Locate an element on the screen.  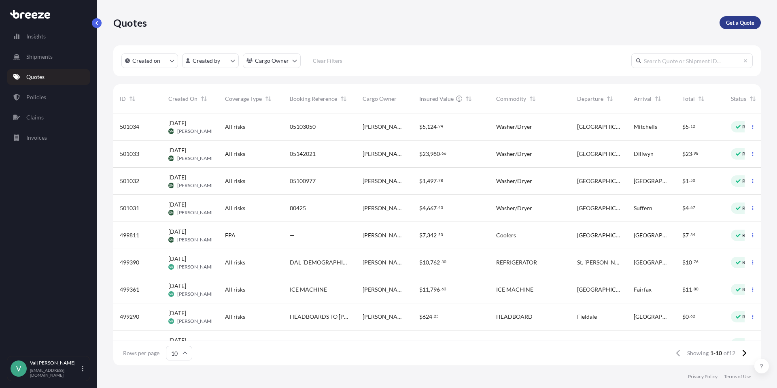
span: Mitchells is located at coordinates (646, 127).